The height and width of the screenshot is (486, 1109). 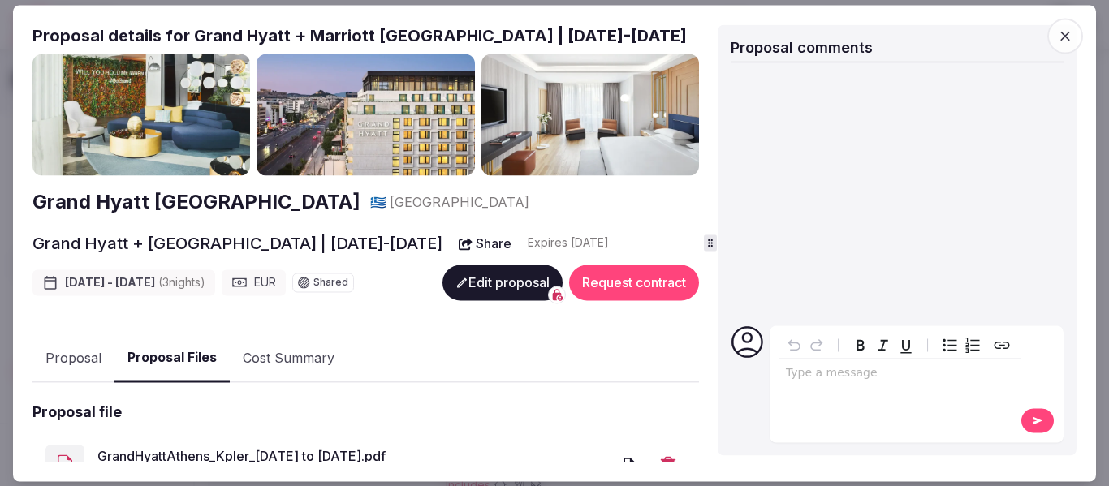 What do you see at coordinates (950, 345) in the screenshot?
I see `button: Bulleted list` at bounding box center [950, 345].